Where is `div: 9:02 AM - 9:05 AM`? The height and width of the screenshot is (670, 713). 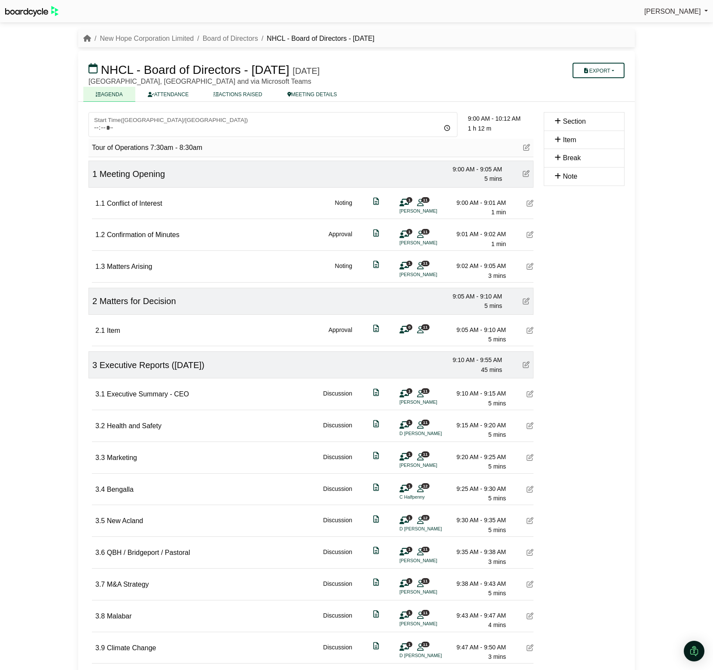 div: 9:02 AM - 9:05 AM is located at coordinates (476, 266).